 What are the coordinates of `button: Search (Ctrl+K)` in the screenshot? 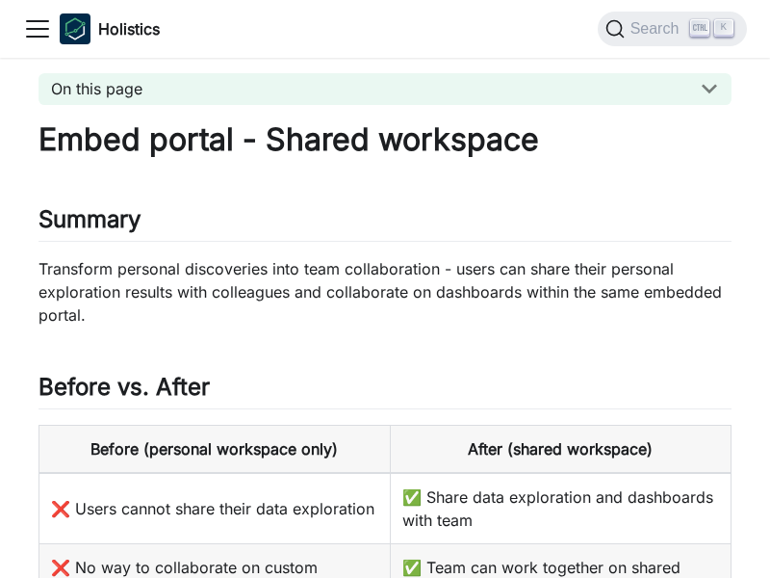 It's located at (672, 29).